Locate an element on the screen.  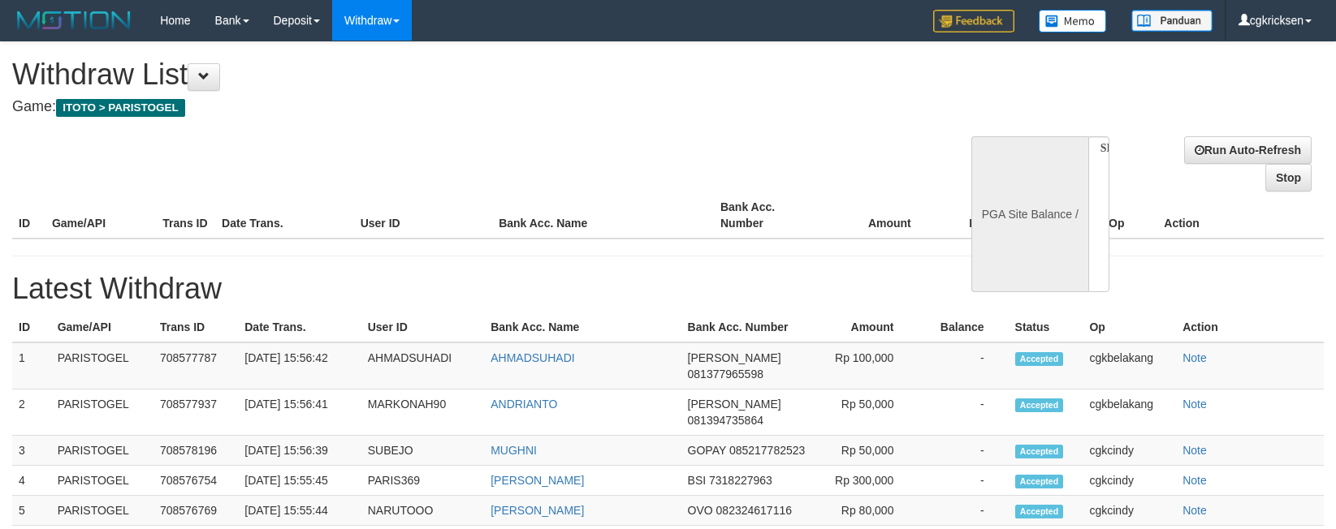
span: ITOTO > PARISTOGEL is located at coordinates (120, 108).